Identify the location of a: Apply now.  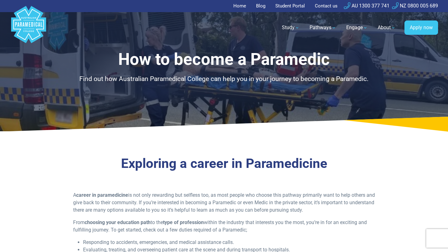
(421, 28).